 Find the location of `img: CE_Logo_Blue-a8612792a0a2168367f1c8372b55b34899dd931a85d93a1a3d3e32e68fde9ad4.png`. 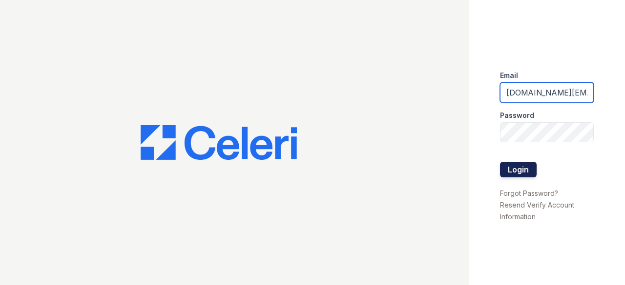

img: CE_Logo_Blue-a8612792a0a2168367f1c8372b55b34899dd931a85d93a1a3d3e32e68fde9ad4.png is located at coordinates (219, 143).